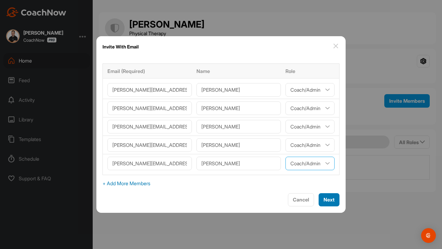 The height and width of the screenshot is (249, 442). What do you see at coordinates (149, 71) in the screenshot?
I see `th: Email (Required)` at bounding box center [149, 71].